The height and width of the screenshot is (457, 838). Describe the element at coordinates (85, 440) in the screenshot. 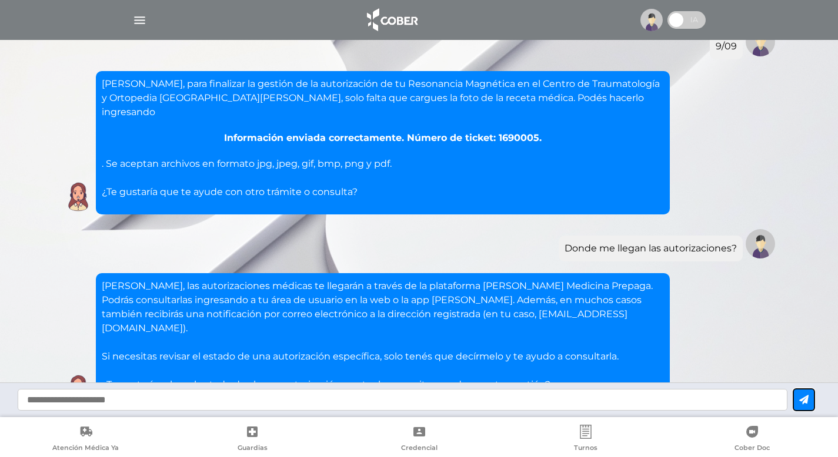

I see `a: Atención Médica Ya` at that location.